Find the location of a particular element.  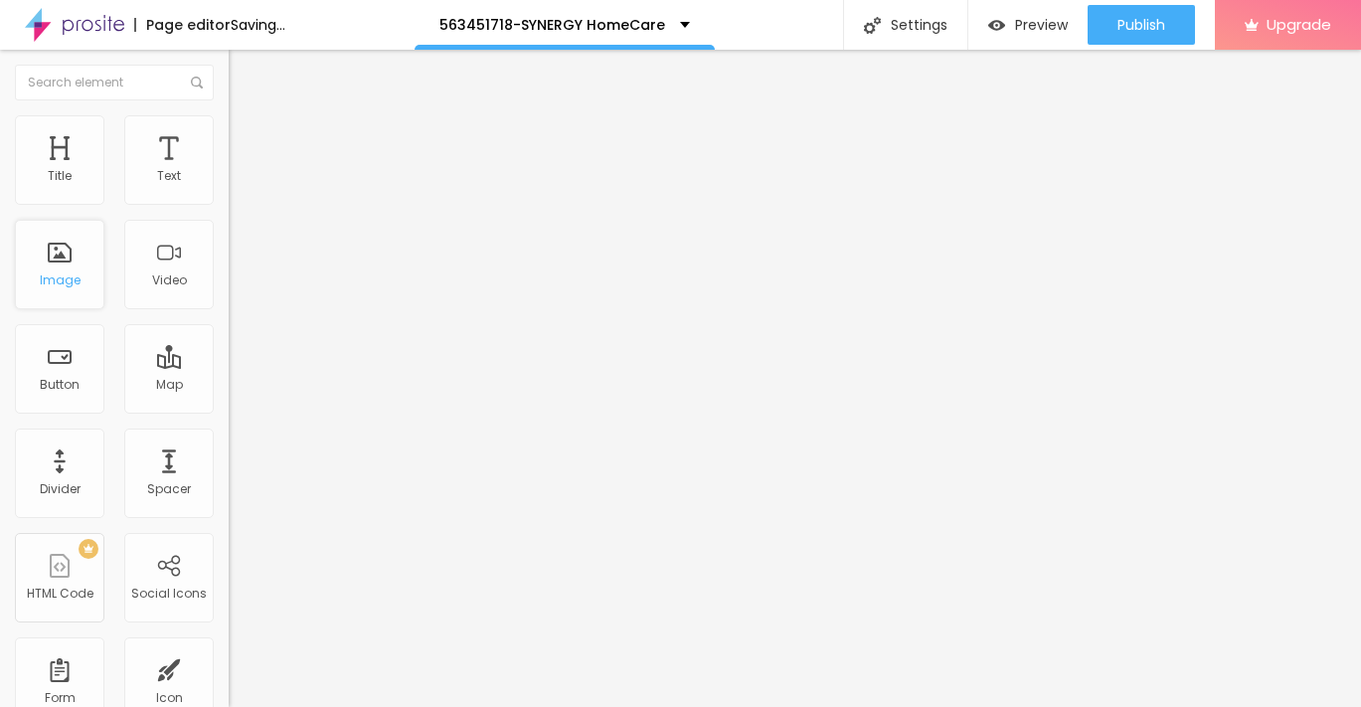

div: Video is located at coordinates (169, 280).